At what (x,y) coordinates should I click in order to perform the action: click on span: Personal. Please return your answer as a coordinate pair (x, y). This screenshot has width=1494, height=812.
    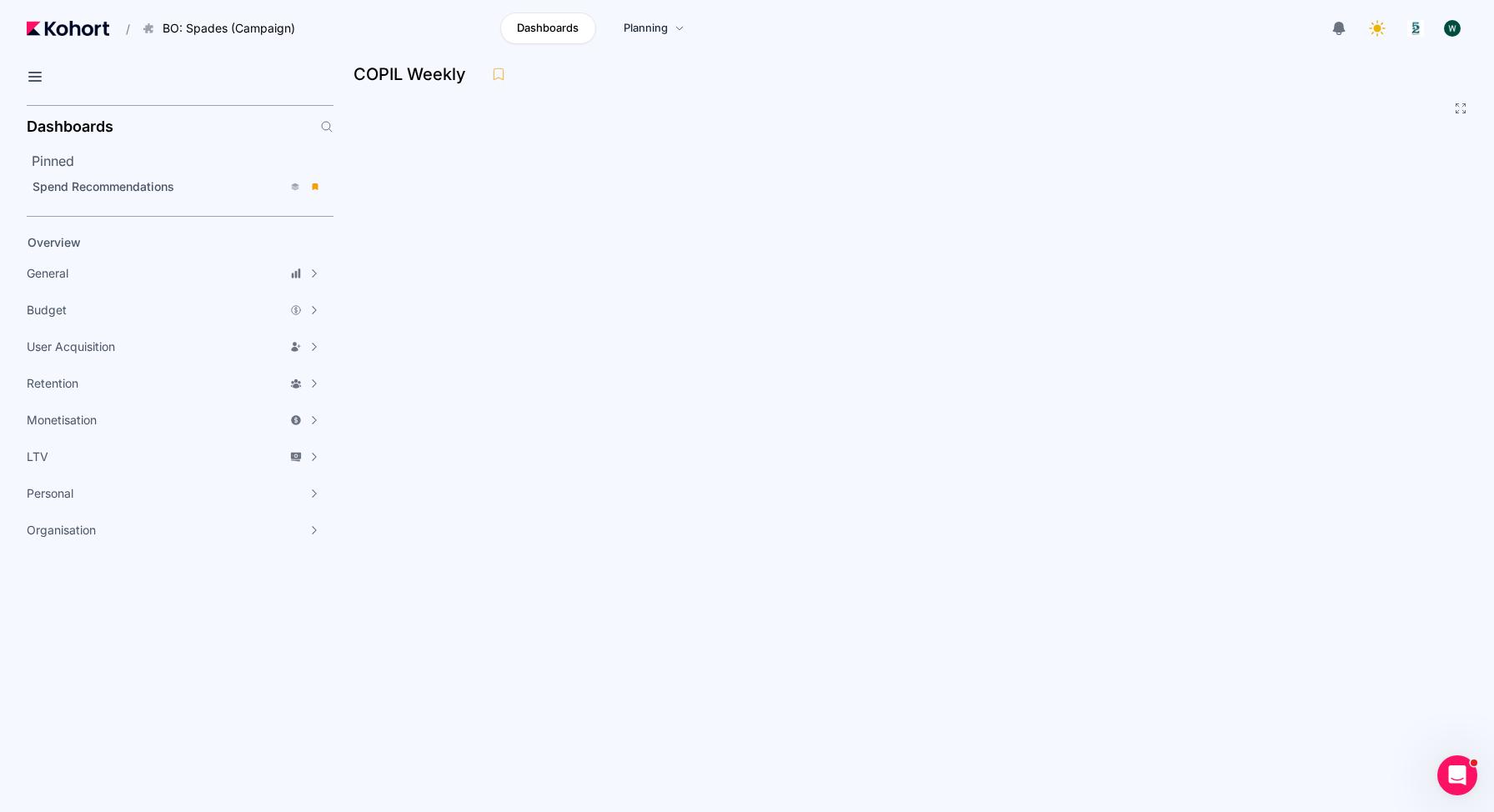
    Looking at the image, I should click on (50, 494).